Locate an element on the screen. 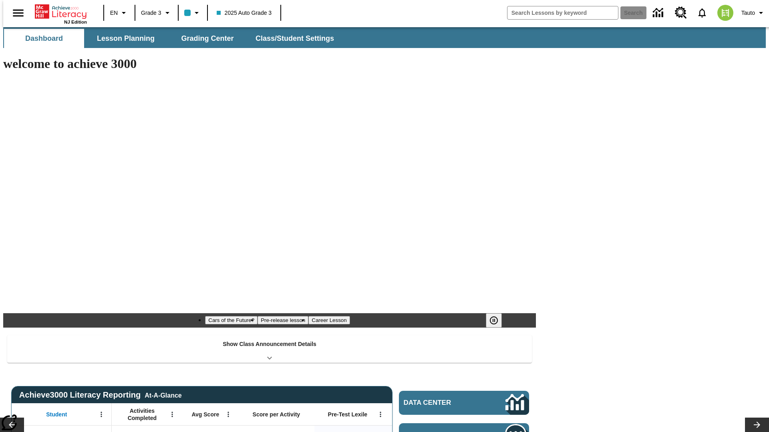 The width and height of the screenshot is (769, 432). button: Slide 3 Career Lesson is located at coordinates (329, 320).